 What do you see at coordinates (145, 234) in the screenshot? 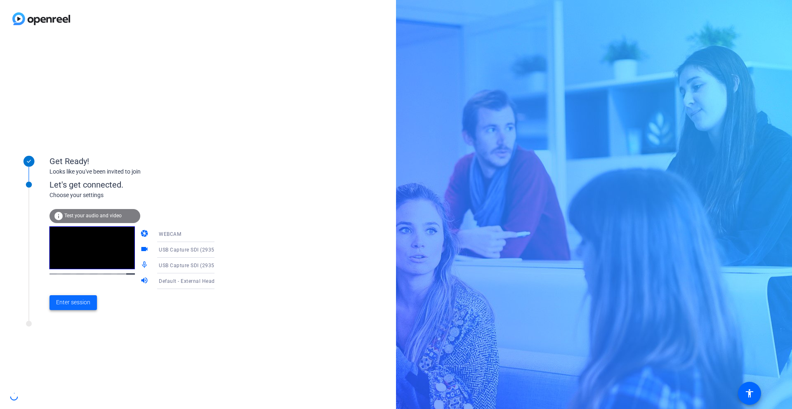
I see `mat-icon: camera` at bounding box center [145, 234].